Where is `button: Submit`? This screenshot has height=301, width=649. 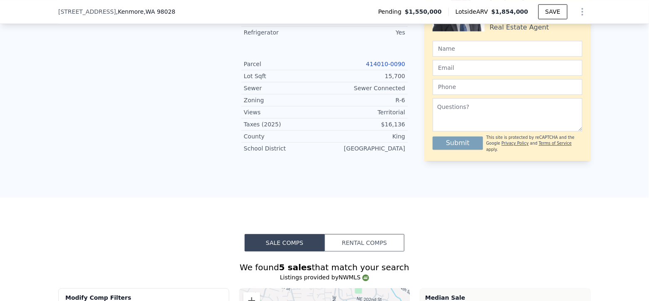 button: Submit is located at coordinates (458, 143).